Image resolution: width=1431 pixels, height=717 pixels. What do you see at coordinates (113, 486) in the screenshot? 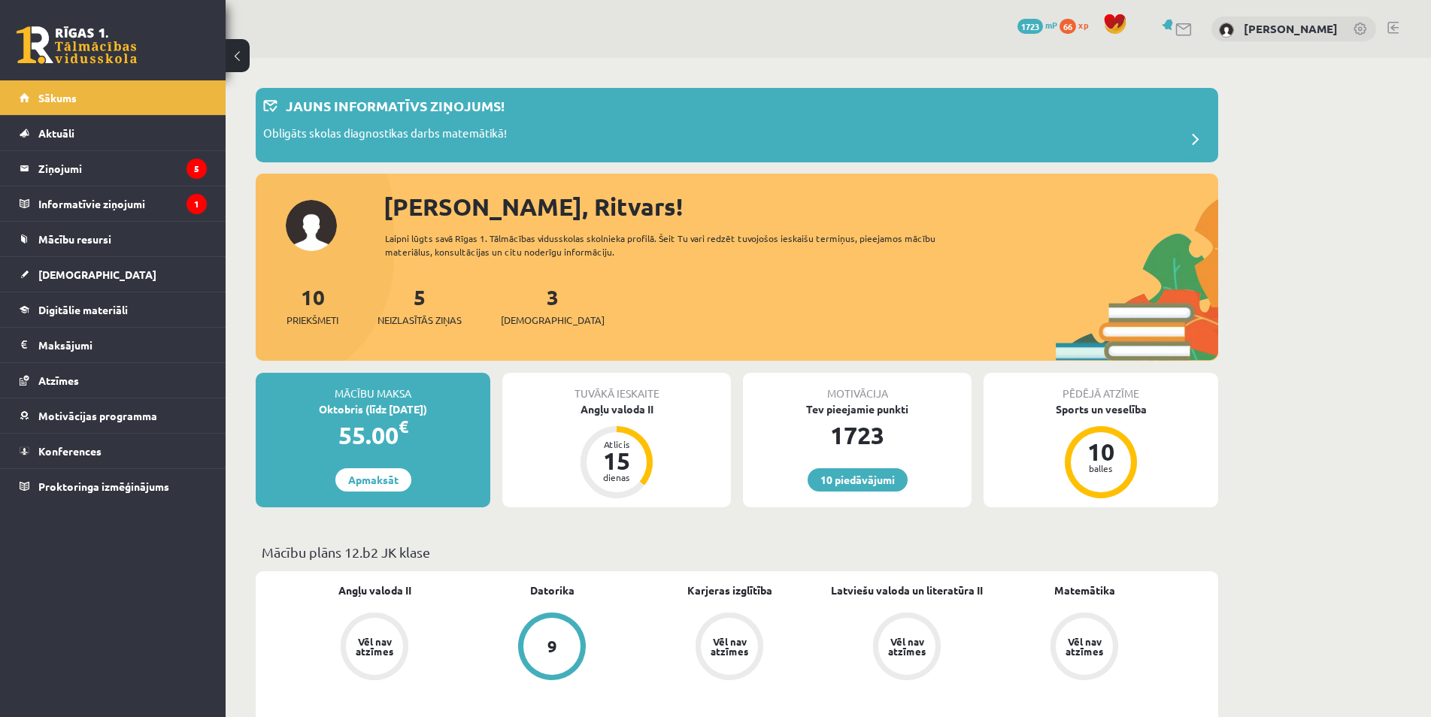
I see `a: Proktoringa izmēģinājums` at bounding box center [113, 486].